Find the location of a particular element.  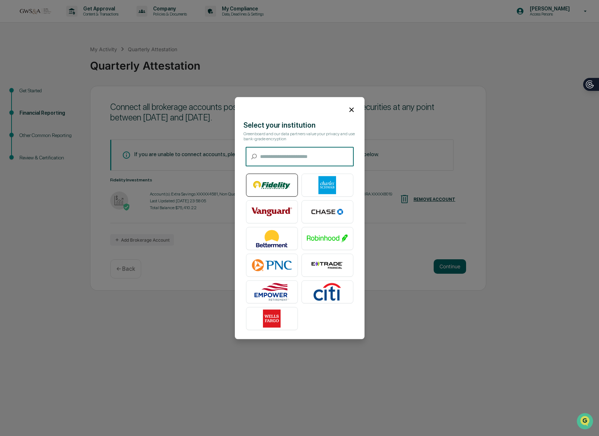

span: Attestations is located at coordinates (74, 94).